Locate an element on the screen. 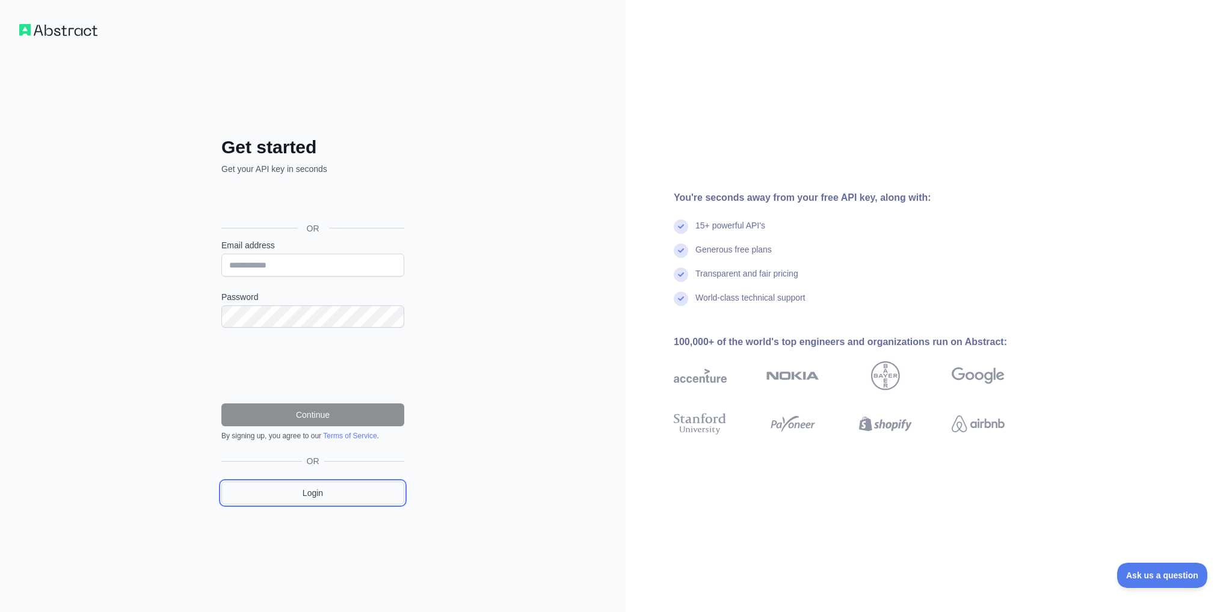 The height and width of the screenshot is (612, 1232). a: Login is located at coordinates (313, 493).